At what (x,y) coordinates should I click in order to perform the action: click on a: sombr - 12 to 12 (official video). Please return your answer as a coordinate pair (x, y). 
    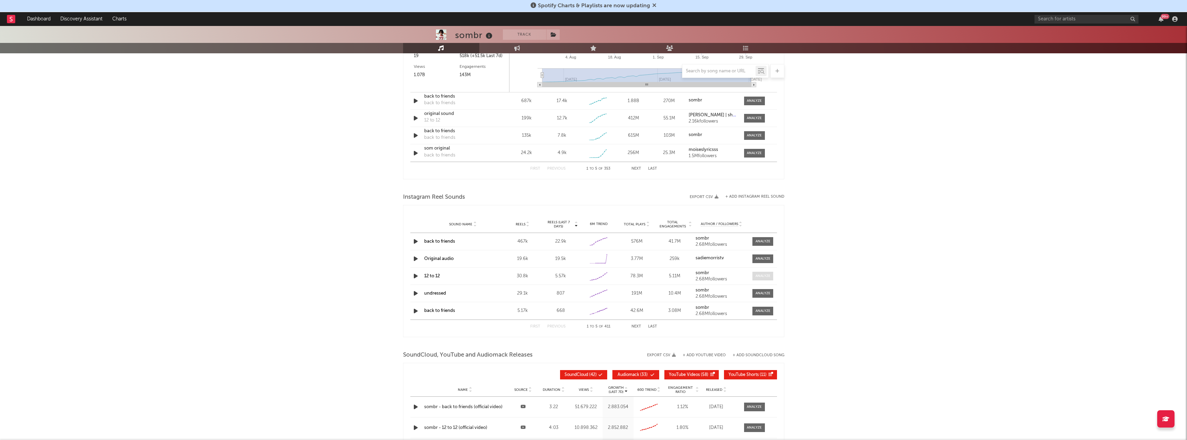
    Looking at the image, I should click on (465, 428).